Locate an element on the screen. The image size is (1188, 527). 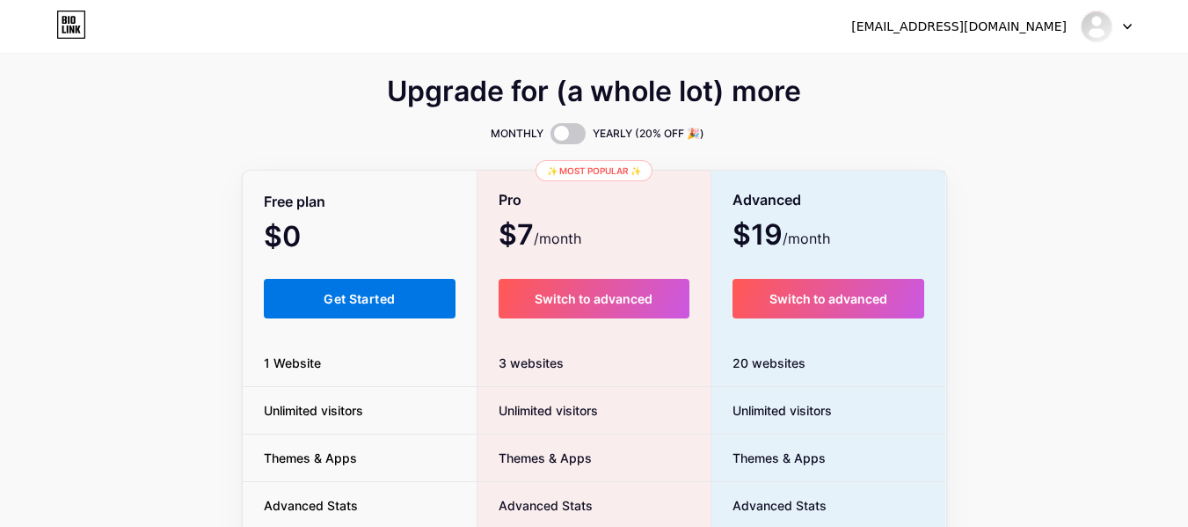
span: Free plan is located at coordinates (295, 201).